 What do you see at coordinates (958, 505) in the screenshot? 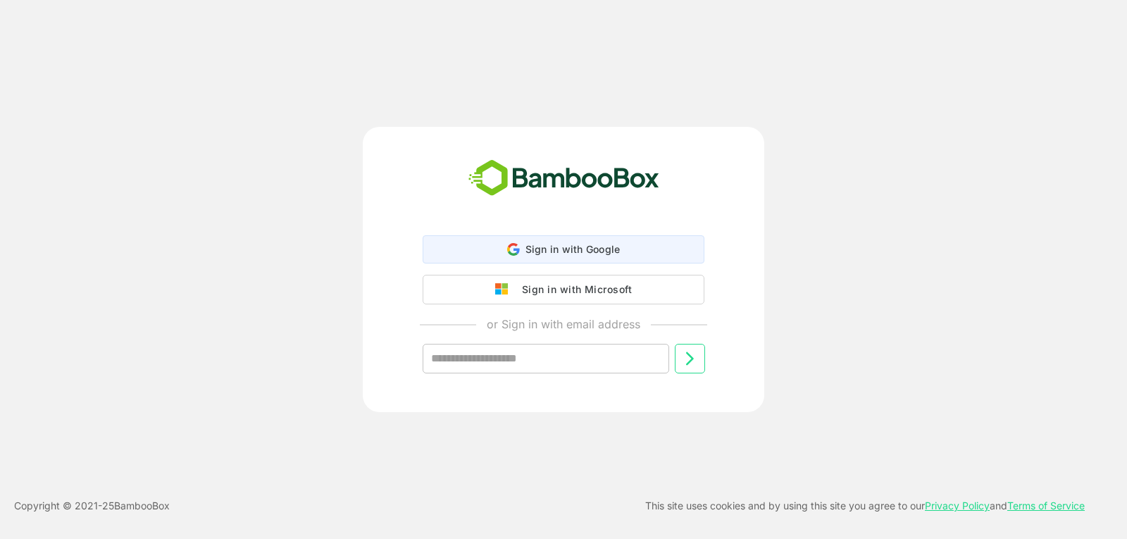
I see `a: Privacy Policy` at bounding box center [958, 505].